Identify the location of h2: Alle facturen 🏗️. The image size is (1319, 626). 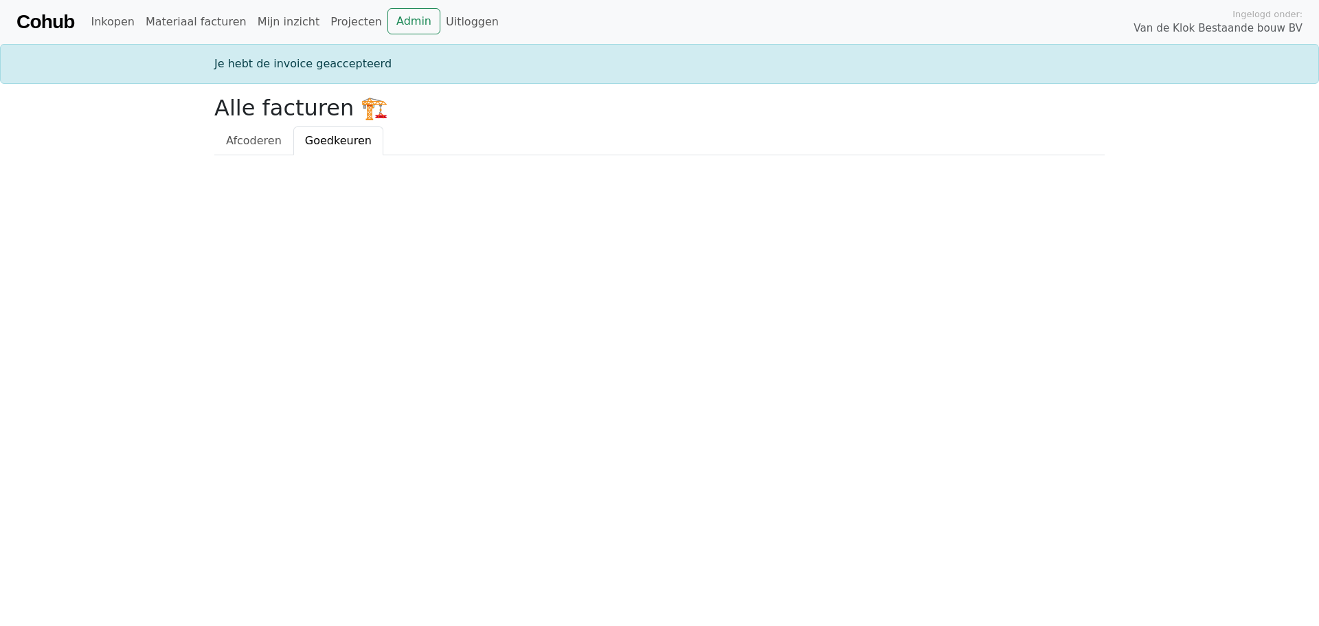
(659, 108).